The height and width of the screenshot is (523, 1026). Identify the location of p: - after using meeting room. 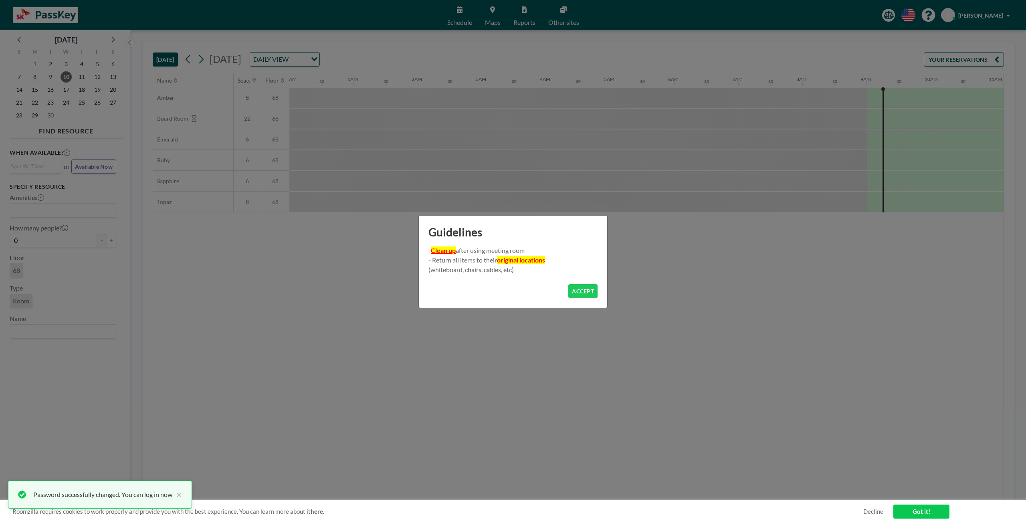
(513, 250).